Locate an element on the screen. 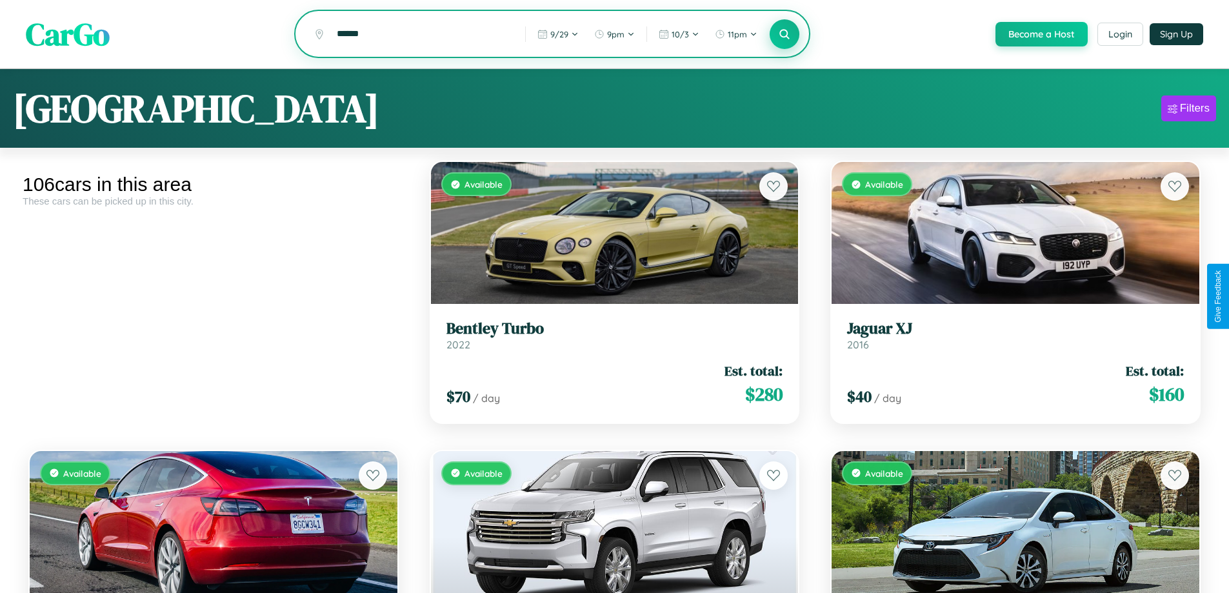 The image size is (1229, 593). span: CarGo is located at coordinates (68, 34).